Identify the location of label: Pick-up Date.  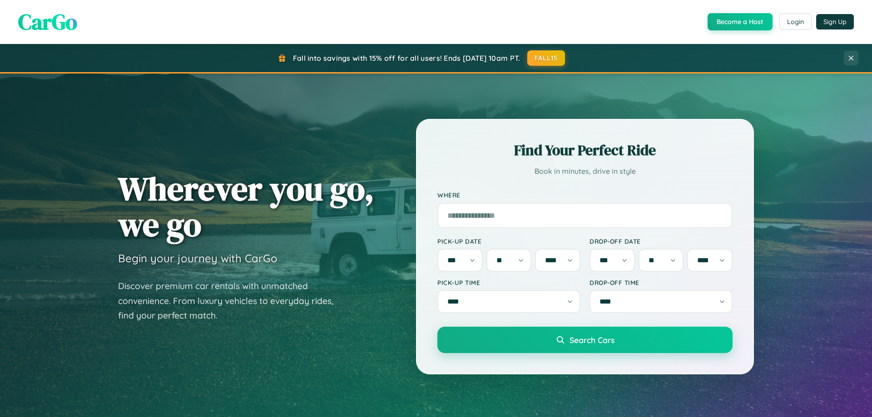
(509, 241).